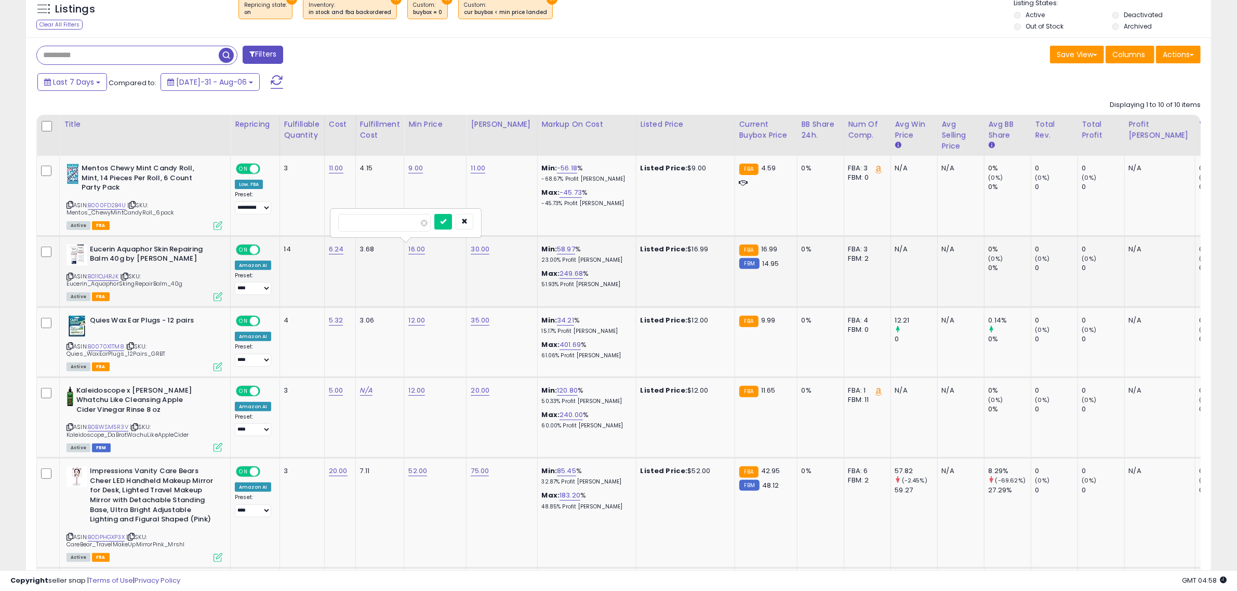 Image resolution: width=1237 pixels, height=591 pixels. Describe the element at coordinates (865, 391) in the screenshot. I see `div: FBA: 1` at that location.